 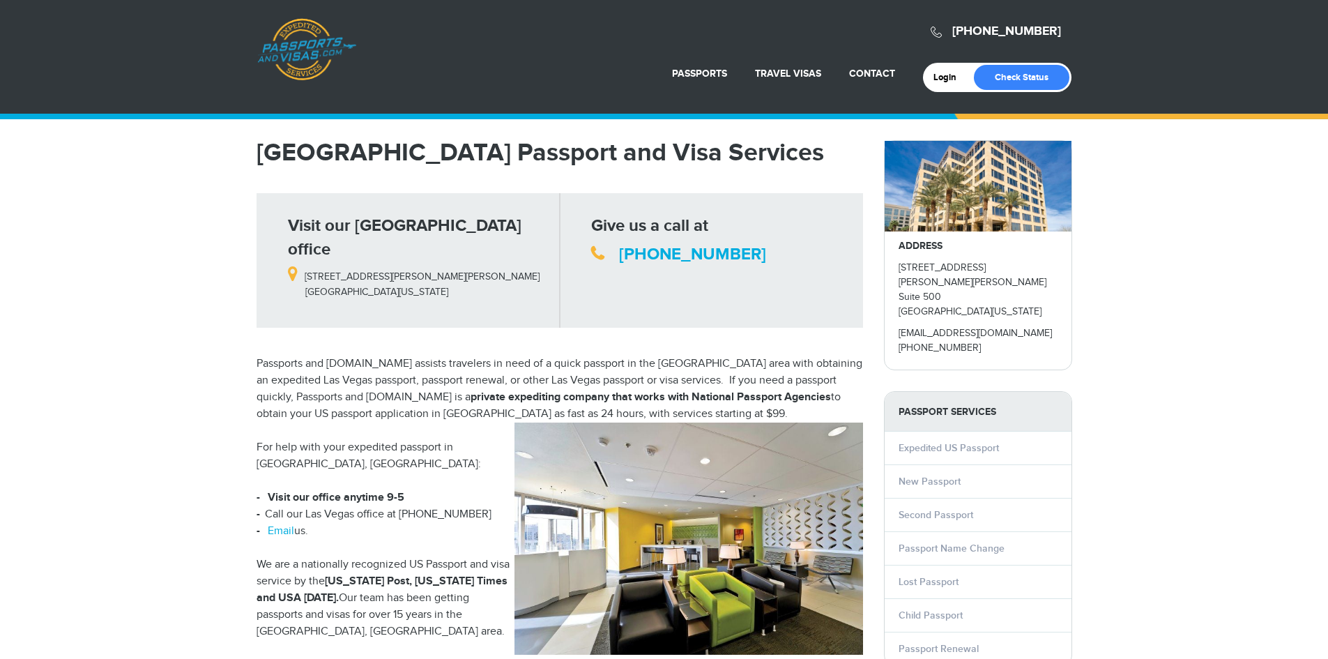 I want to click on strong: Visit our office anytime 9-5, so click(x=336, y=497).